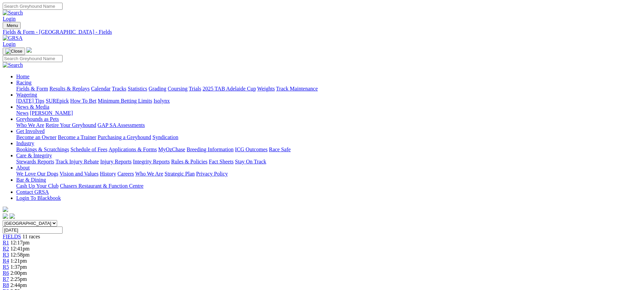 Image resolution: width=644 pixels, height=290 pixels. Describe the element at coordinates (79, 174) in the screenshot. I see `a: Vision and Values` at that location.